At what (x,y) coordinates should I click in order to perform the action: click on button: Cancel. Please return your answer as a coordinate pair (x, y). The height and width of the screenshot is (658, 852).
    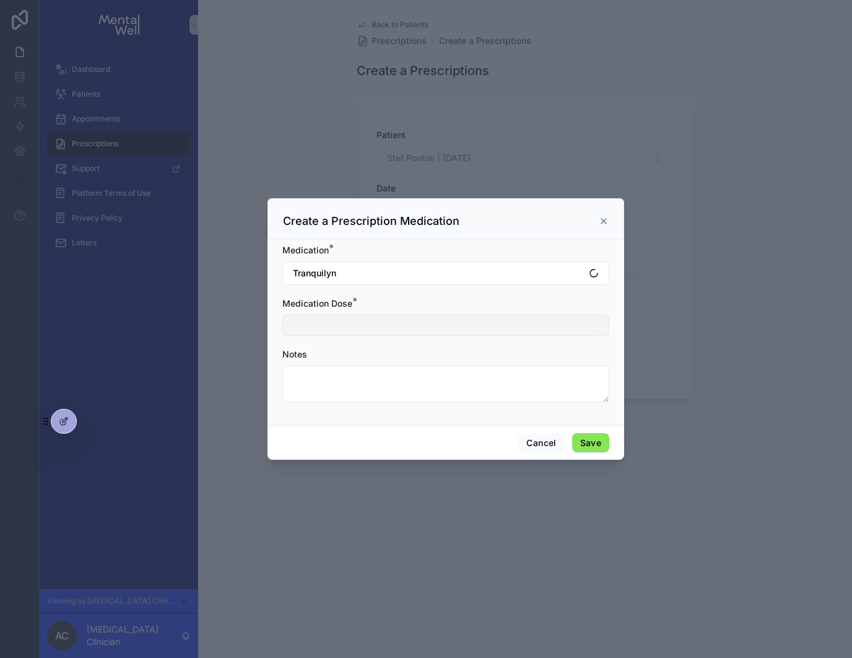
    Looking at the image, I should click on (541, 443).